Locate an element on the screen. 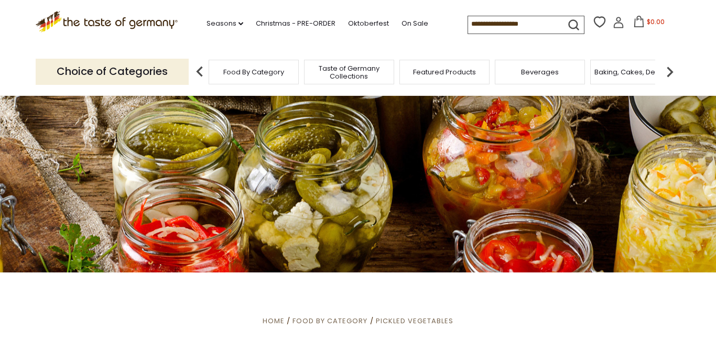  img: previous arrow is located at coordinates (200, 72).